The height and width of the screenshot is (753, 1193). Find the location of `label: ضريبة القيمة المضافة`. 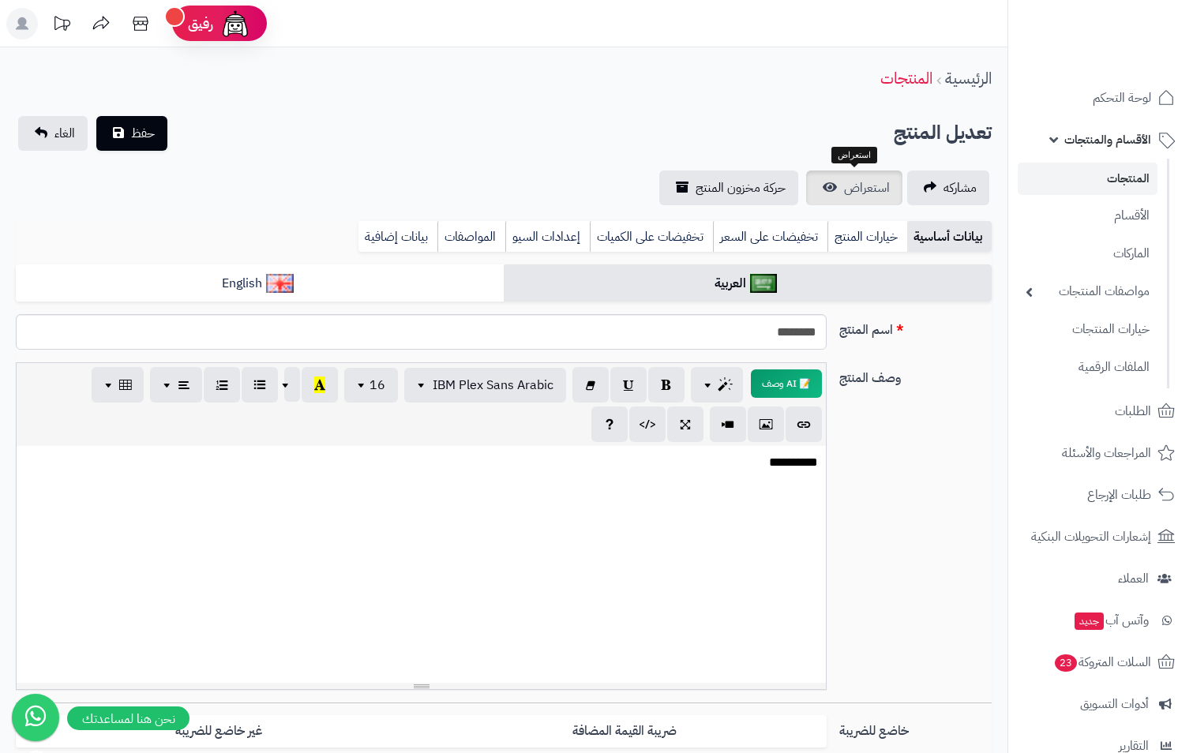

label: ضريبة القيمة المضافة is located at coordinates (625, 731).